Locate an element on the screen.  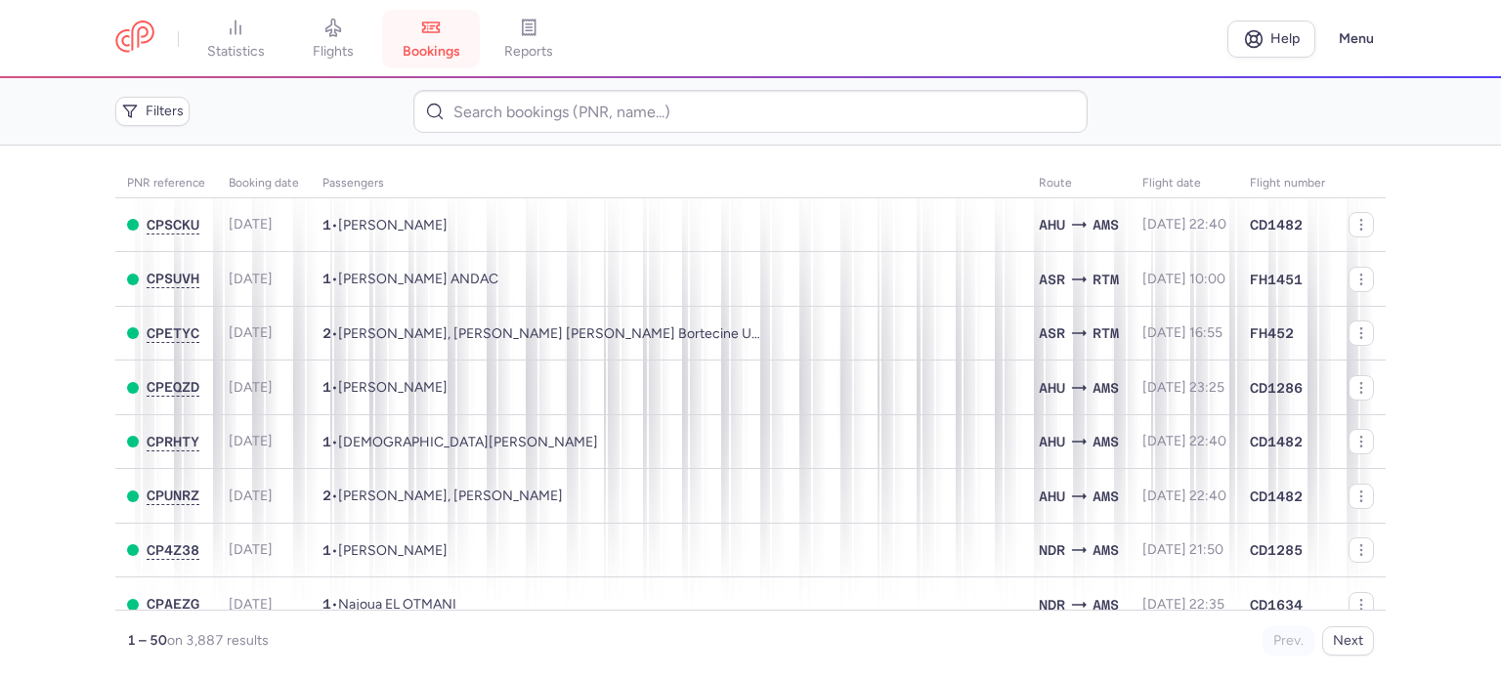
span: bookings is located at coordinates (431, 52).